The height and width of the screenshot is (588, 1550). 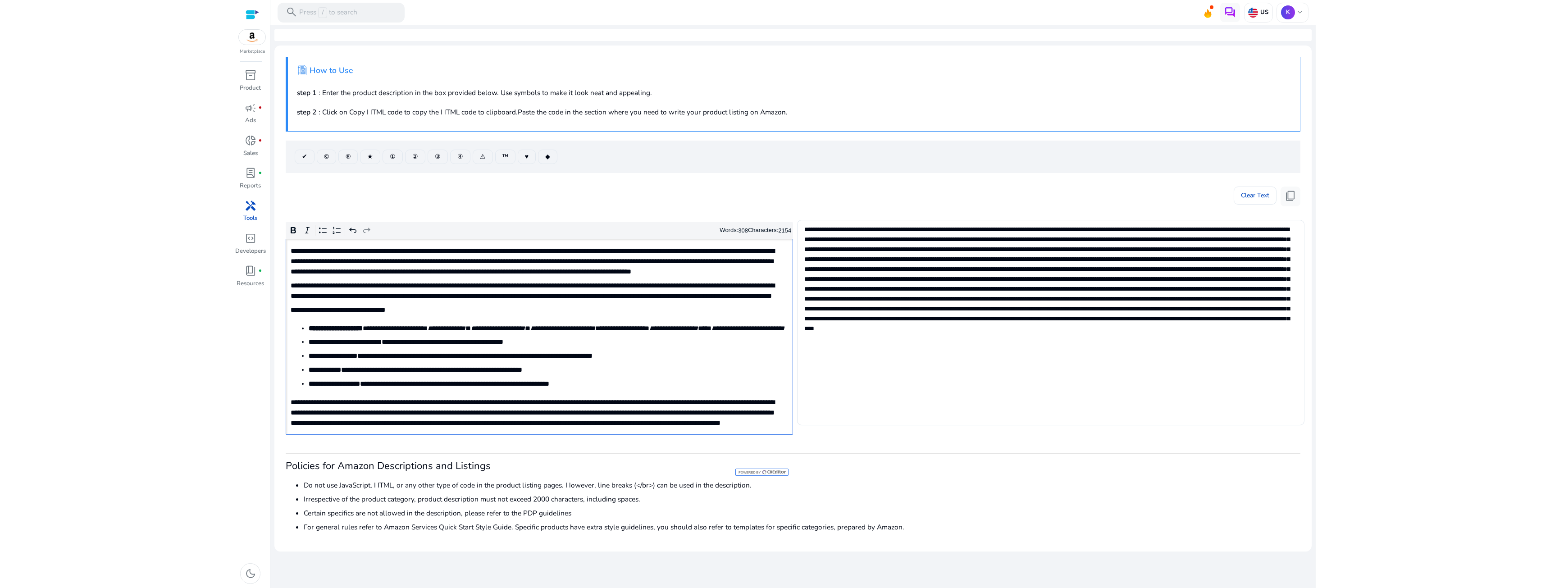 What do you see at coordinates (250, 214) in the screenshot?
I see `a: handymanTools` at bounding box center [250, 214].